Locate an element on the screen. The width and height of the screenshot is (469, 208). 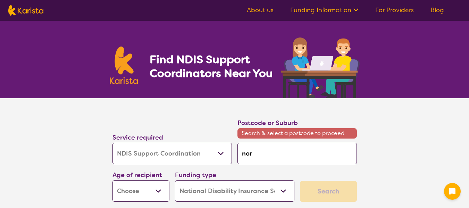
a: For Providers is located at coordinates (394, 10).